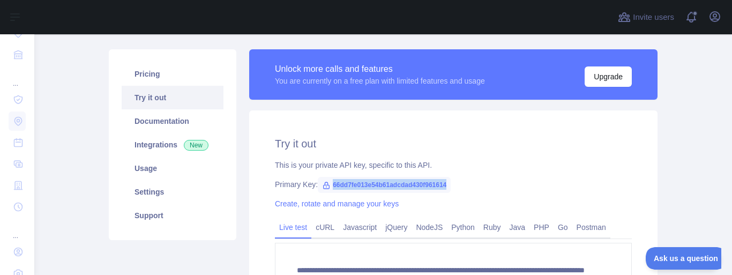  Describe the element at coordinates (541, 227) in the screenshot. I see `a: PHP` at that location.